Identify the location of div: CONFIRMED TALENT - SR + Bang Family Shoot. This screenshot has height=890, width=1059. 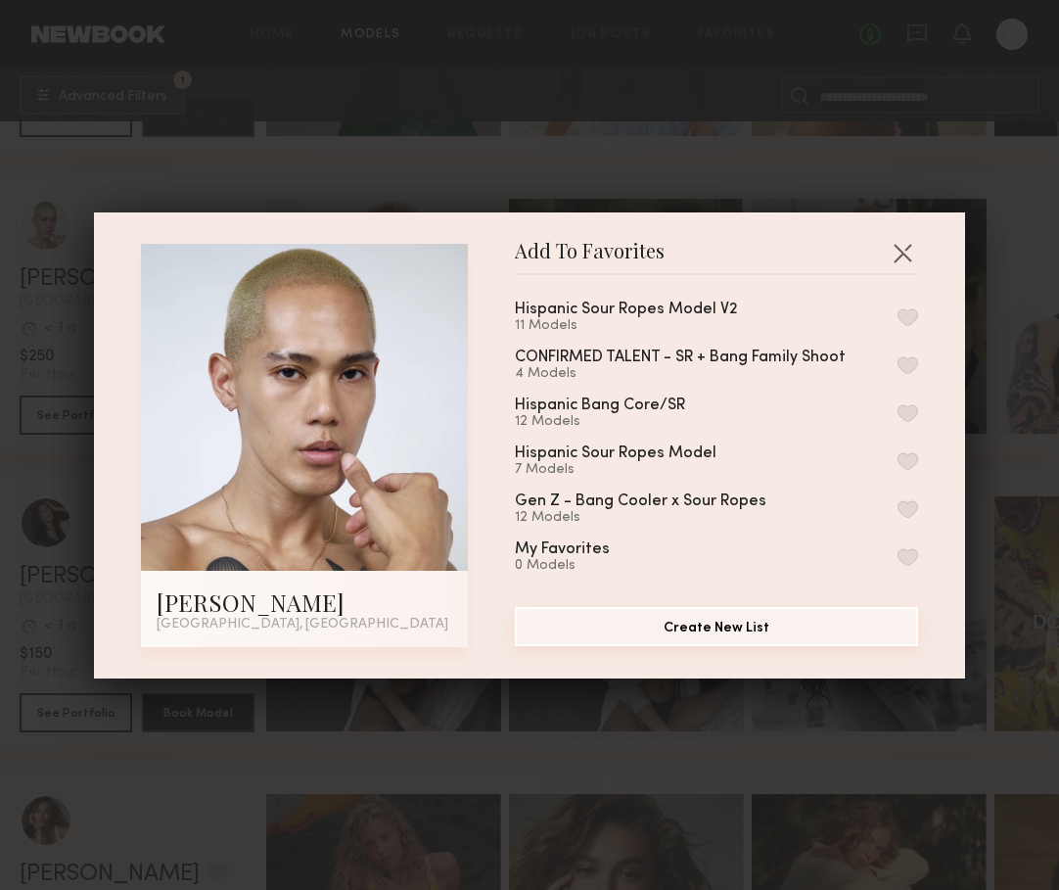
(680, 357).